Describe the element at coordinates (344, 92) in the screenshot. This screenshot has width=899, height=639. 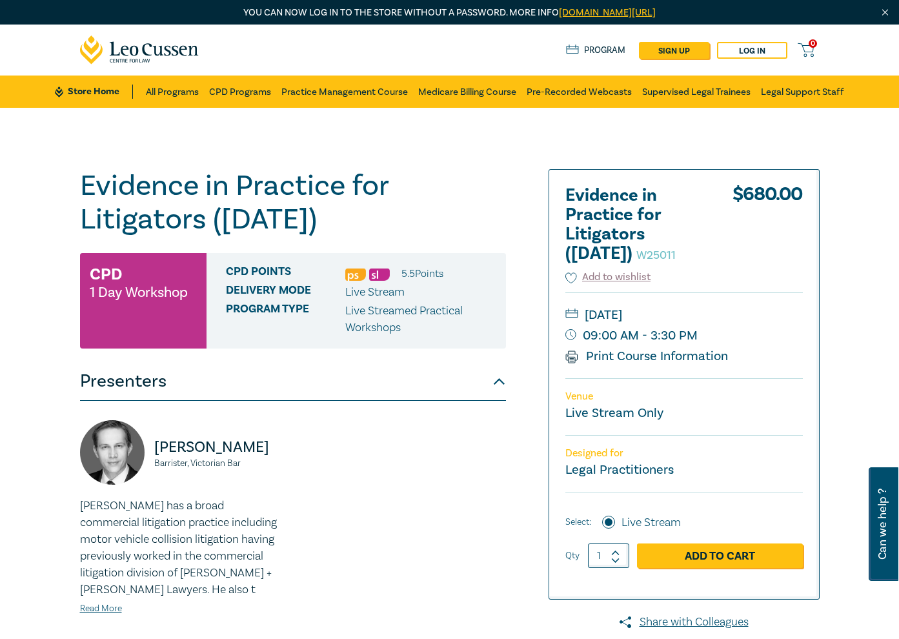
I see `a: Practice Management Course` at that location.